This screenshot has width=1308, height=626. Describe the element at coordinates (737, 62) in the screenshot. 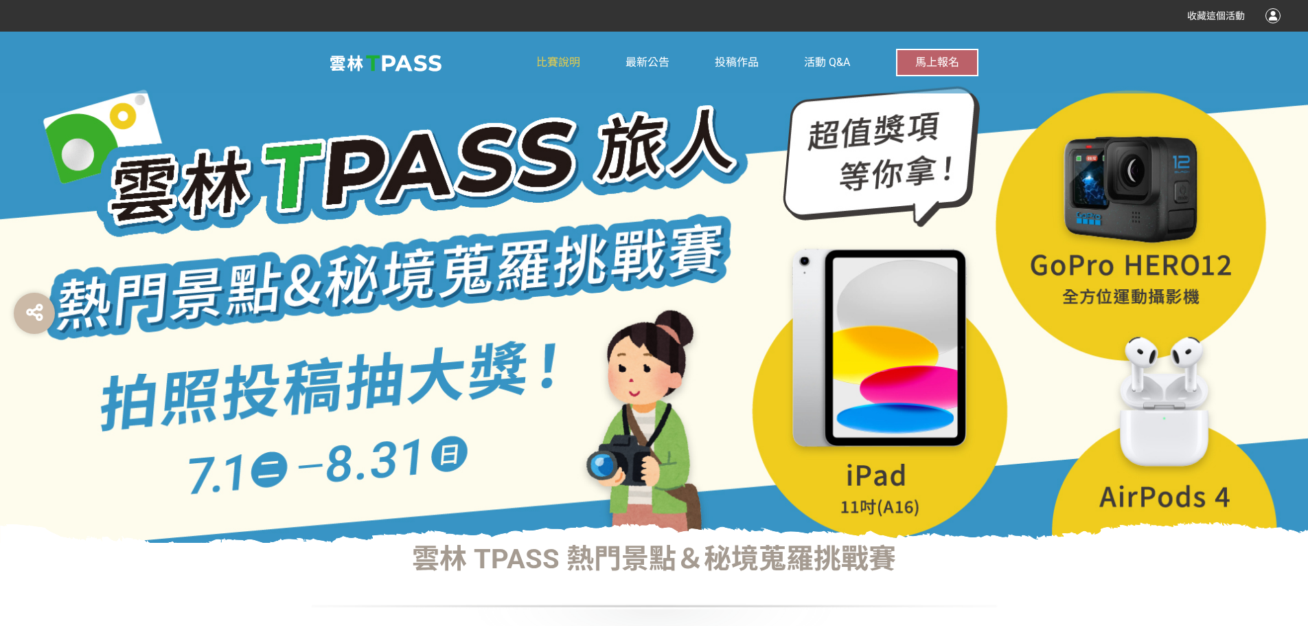

I see `span: 投稿作品` at that location.